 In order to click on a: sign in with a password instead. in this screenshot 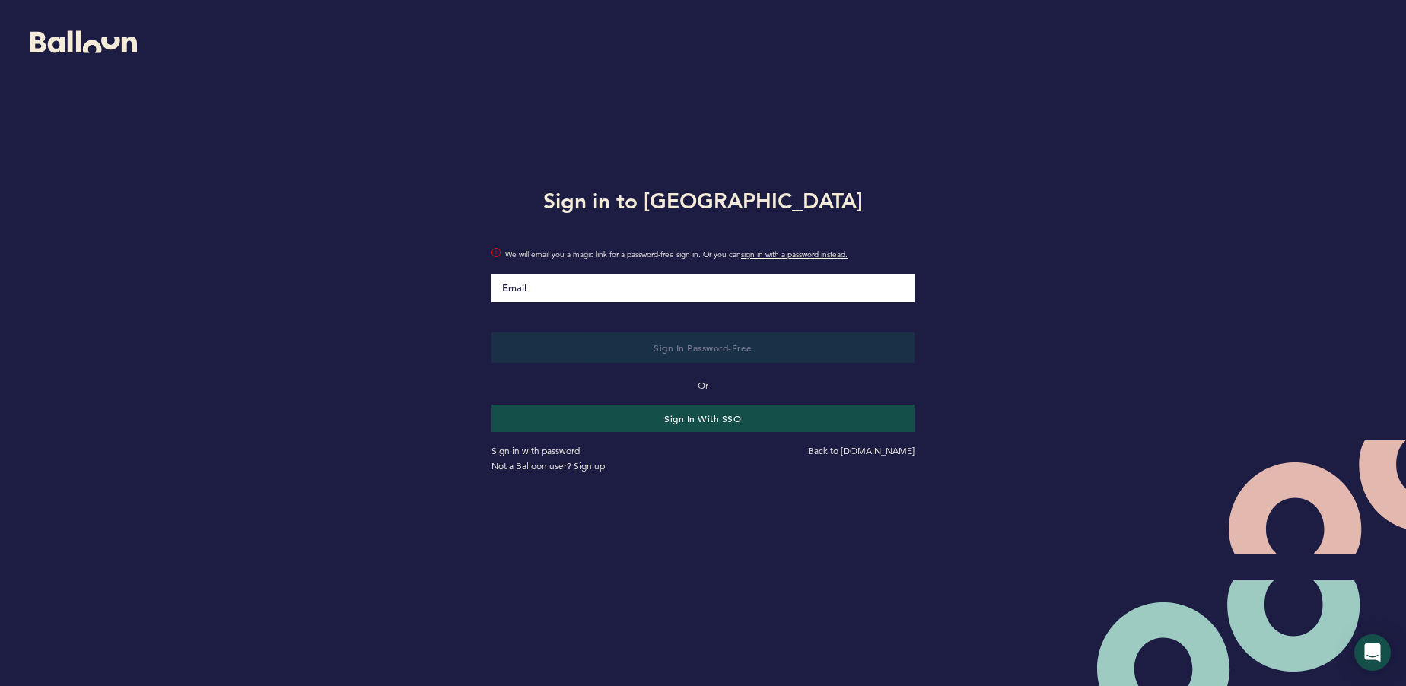, I will do `click(794, 254)`.